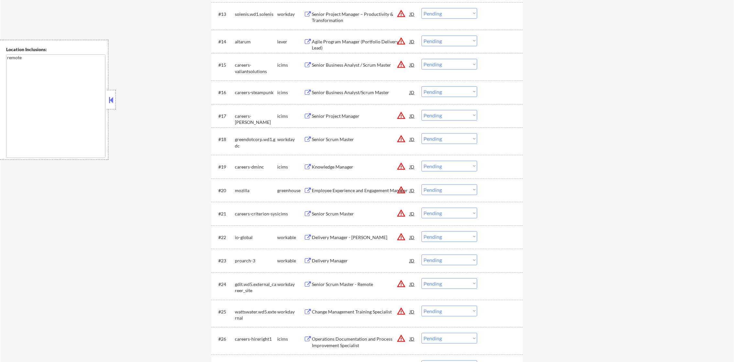 The height and width of the screenshot is (362, 734). I want to click on div: io-global, so click(256, 238).